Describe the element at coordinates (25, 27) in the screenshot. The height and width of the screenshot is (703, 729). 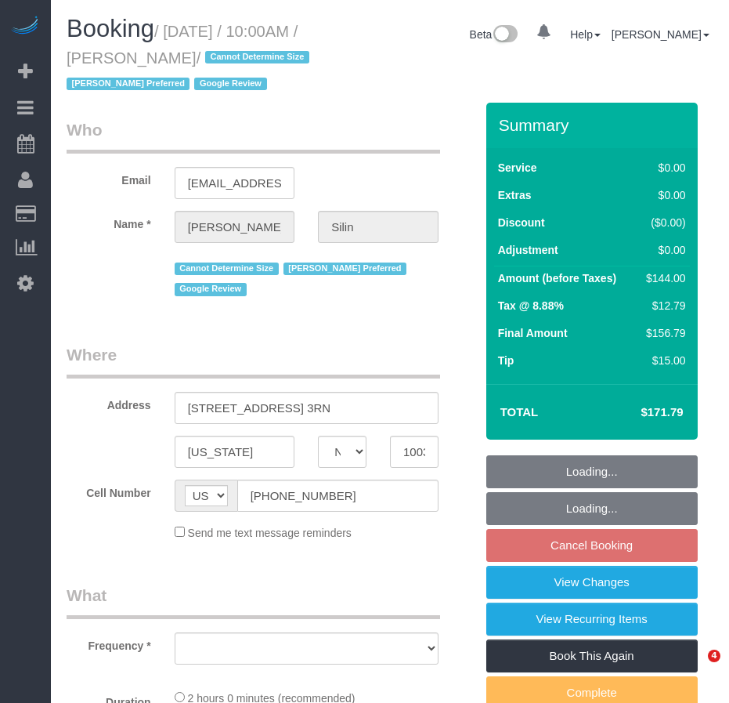
I see `a: Automaid Logo` at that location.